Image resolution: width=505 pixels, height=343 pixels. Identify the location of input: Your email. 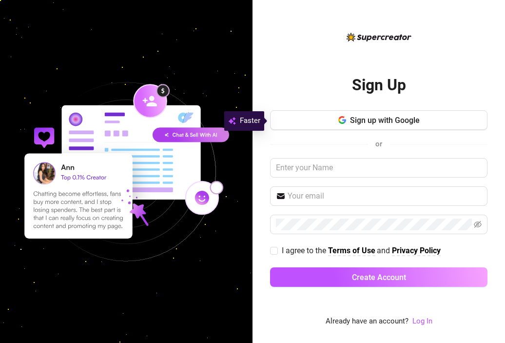
(385, 196).